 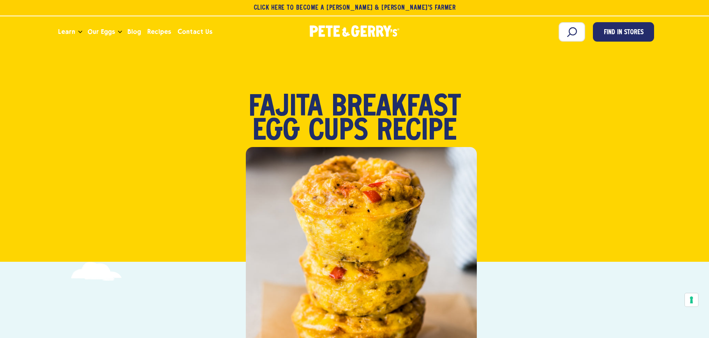 I want to click on a: Find in Stores, so click(x=623, y=32).